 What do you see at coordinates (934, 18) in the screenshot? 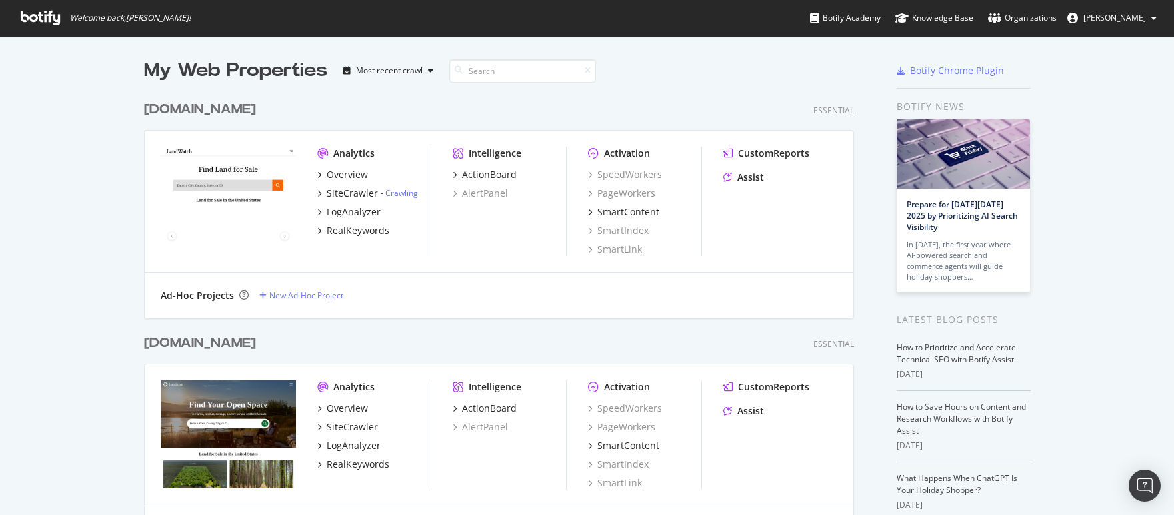
I see `div: Knowledge Base` at bounding box center [934, 18].